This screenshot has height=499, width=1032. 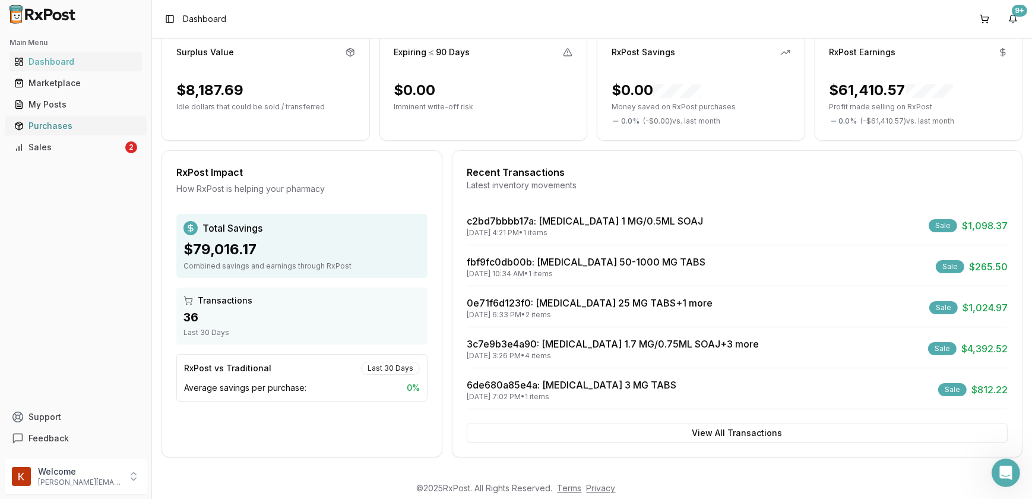 I want to click on a: My Posts, so click(x=75, y=105).